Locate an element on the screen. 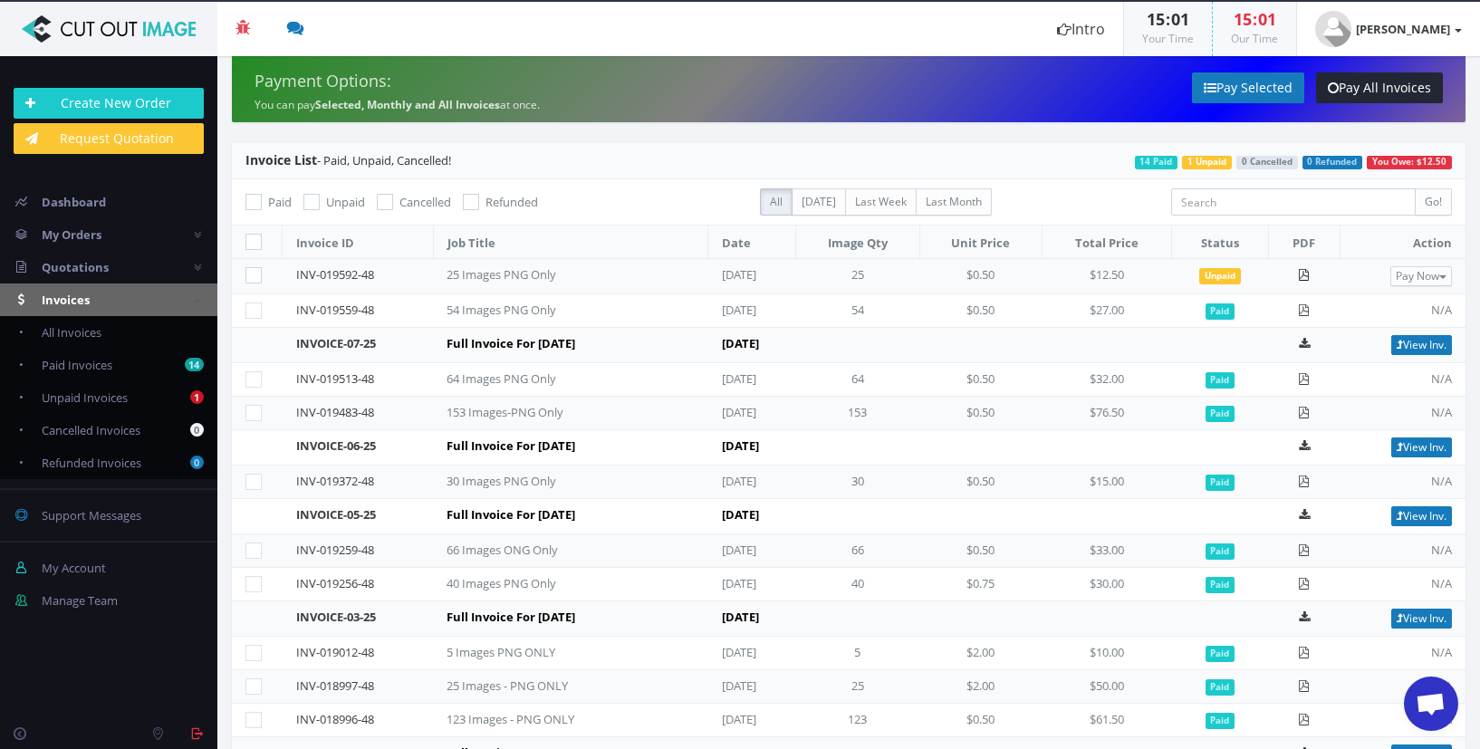 The height and width of the screenshot is (749, 1480). span: Invoice List is located at coordinates (281, 159).